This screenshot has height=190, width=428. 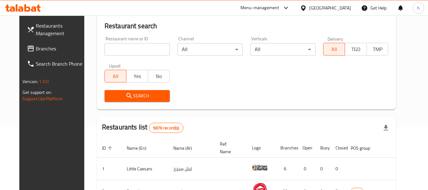 What do you see at coordinates (137, 49) in the screenshot?
I see `input: Search for restaurant name or ID..` at bounding box center [137, 49].